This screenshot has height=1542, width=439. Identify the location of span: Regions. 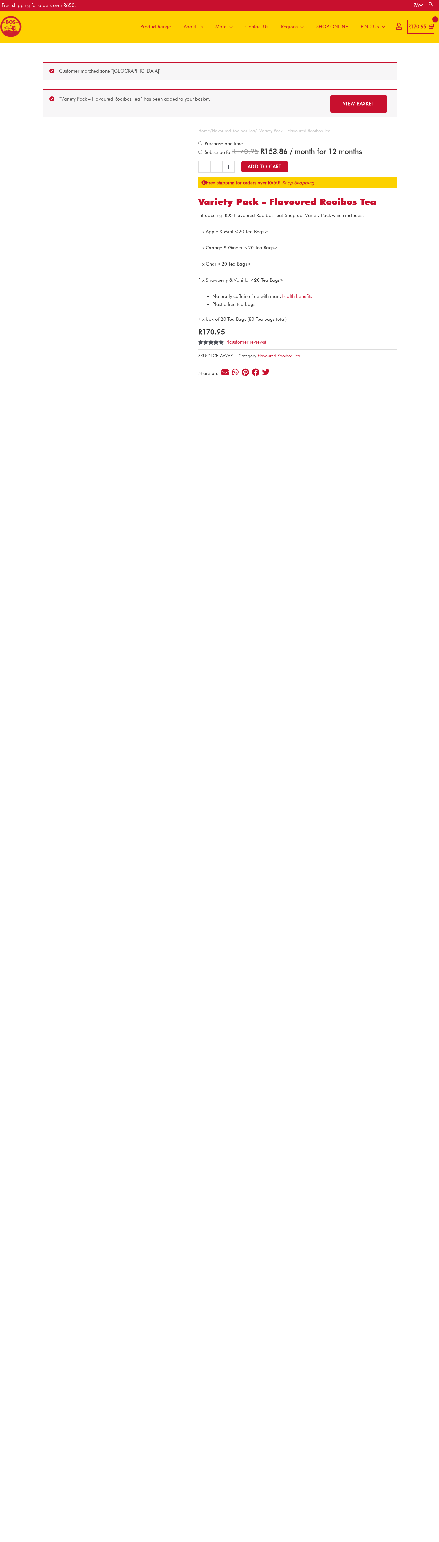
(289, 27).